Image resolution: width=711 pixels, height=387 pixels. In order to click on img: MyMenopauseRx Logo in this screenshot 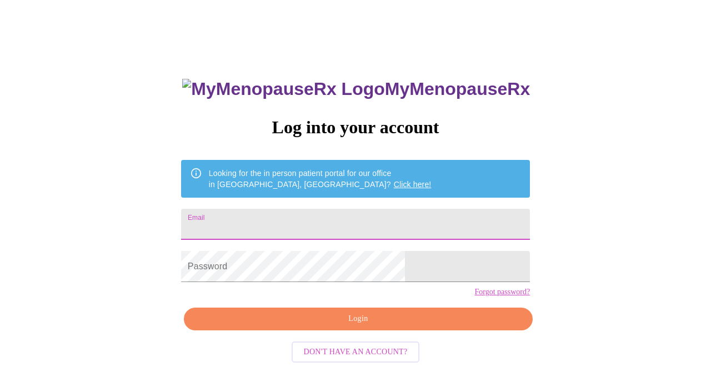, I will do `click(283, 89)`.